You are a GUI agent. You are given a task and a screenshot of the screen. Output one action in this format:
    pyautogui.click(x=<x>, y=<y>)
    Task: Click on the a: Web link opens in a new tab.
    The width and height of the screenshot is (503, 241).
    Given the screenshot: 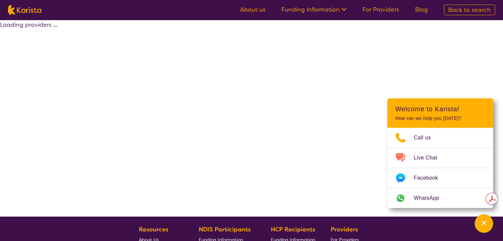 What is the action you would take?
    pyautogui.click(x=440, y=198)
    